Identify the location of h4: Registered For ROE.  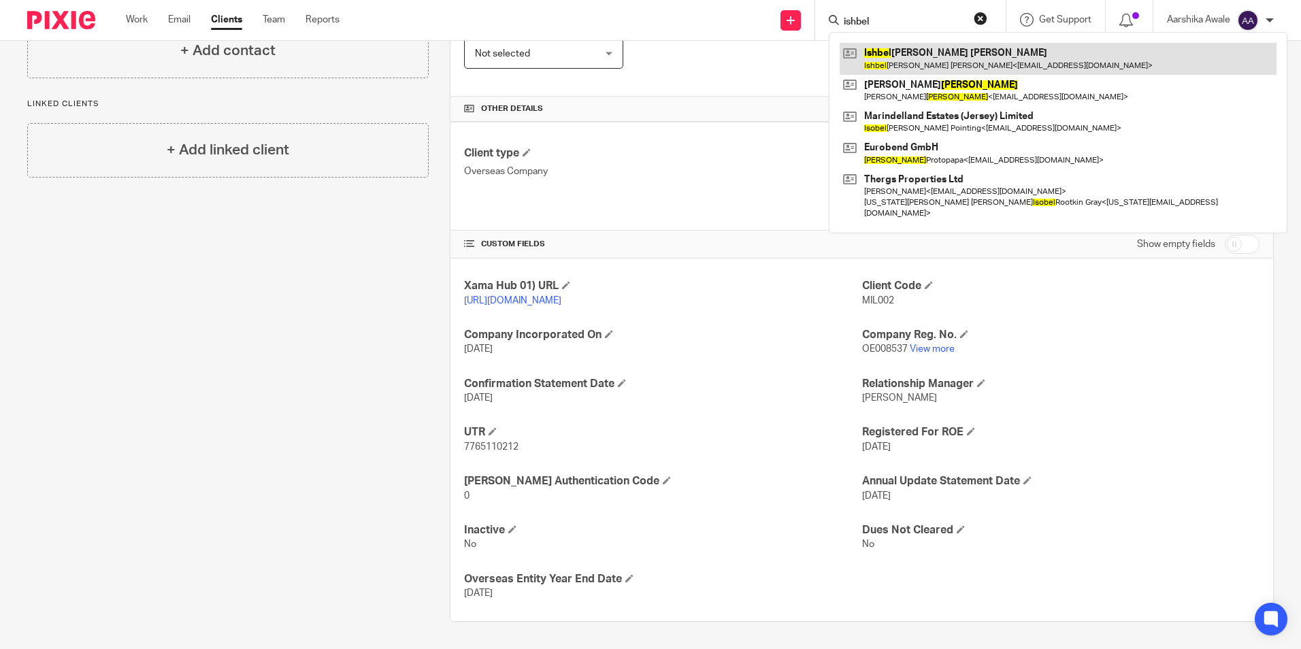
(1061, 432).